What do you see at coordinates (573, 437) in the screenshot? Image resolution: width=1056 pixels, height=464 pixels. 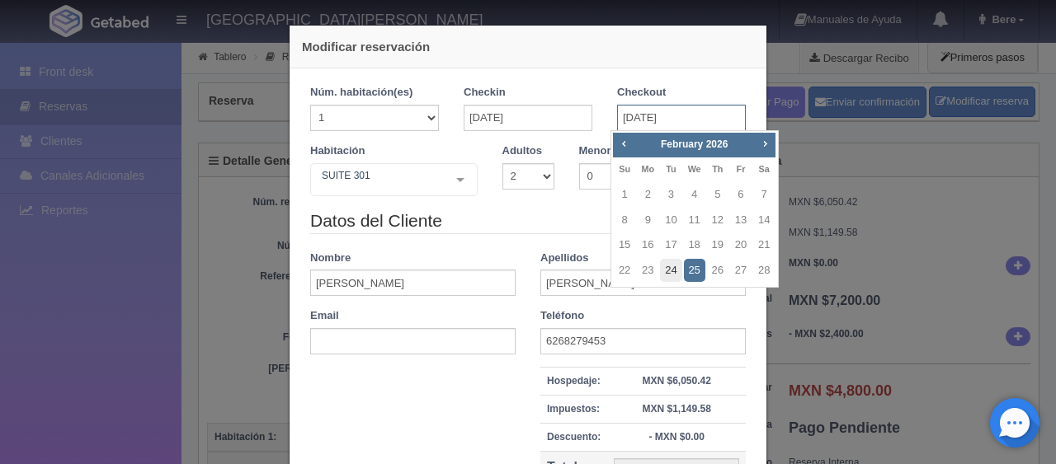 I see `th: Descuento:` at bounding box center [573, 437].